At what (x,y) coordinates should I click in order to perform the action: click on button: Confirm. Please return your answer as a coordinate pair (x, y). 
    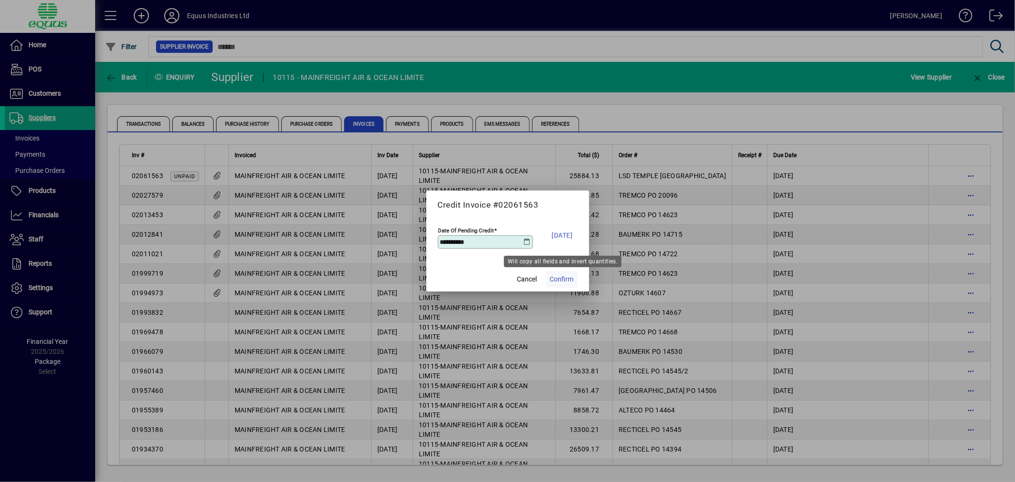
    Looking at the image, I should click on (562, 279).